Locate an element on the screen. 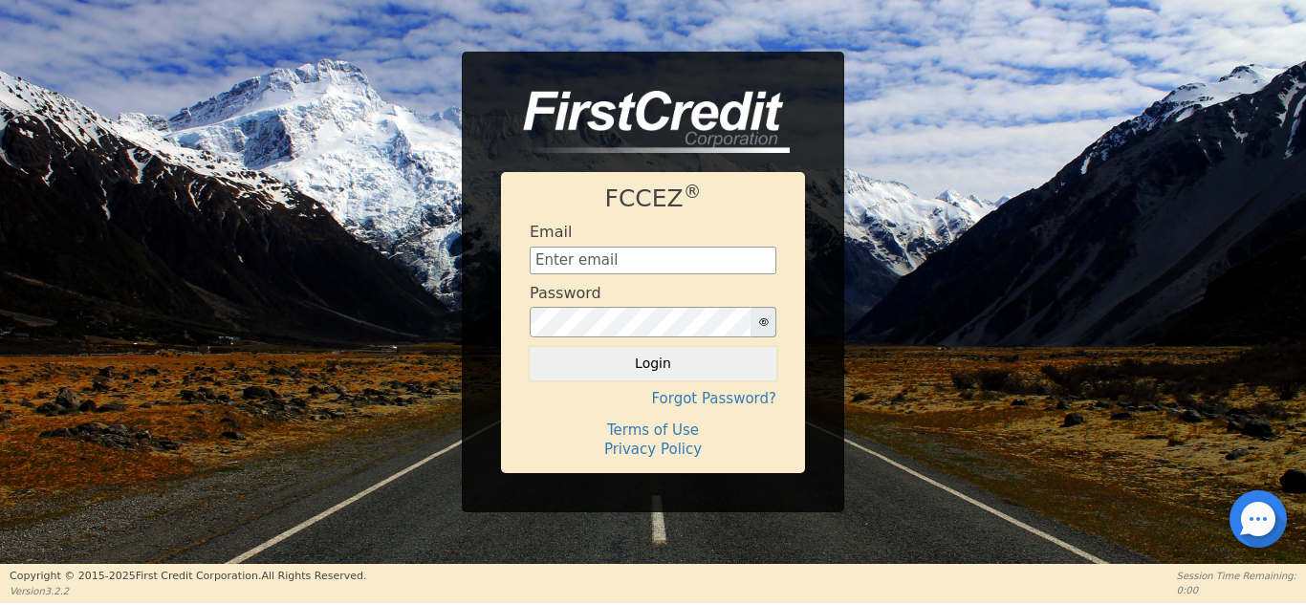 The image size is (1306, 605). p: Version 3.2.2 is located at coordinates (187, 591).